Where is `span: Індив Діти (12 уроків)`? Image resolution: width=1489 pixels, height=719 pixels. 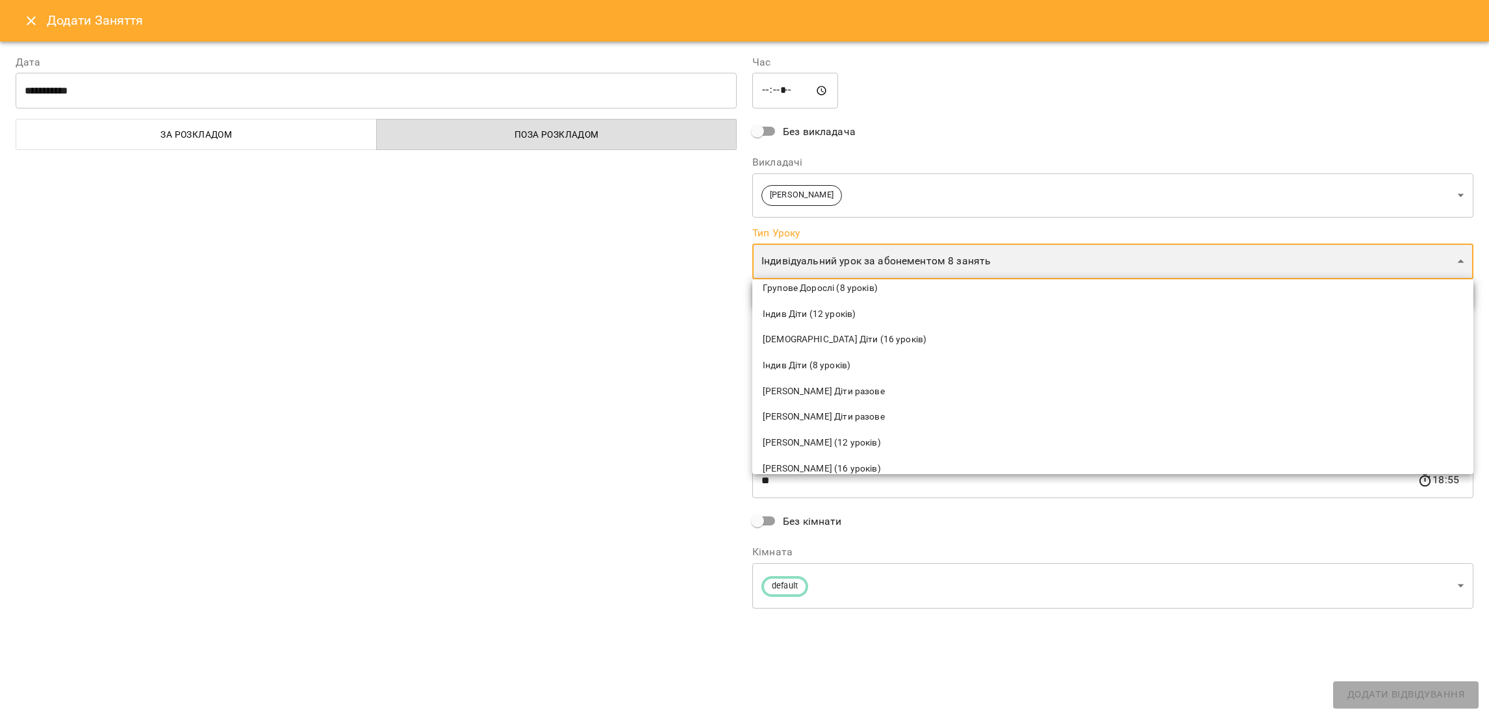 span: Індив Діти (12 уроків) is located at coordinates (1113, 314).